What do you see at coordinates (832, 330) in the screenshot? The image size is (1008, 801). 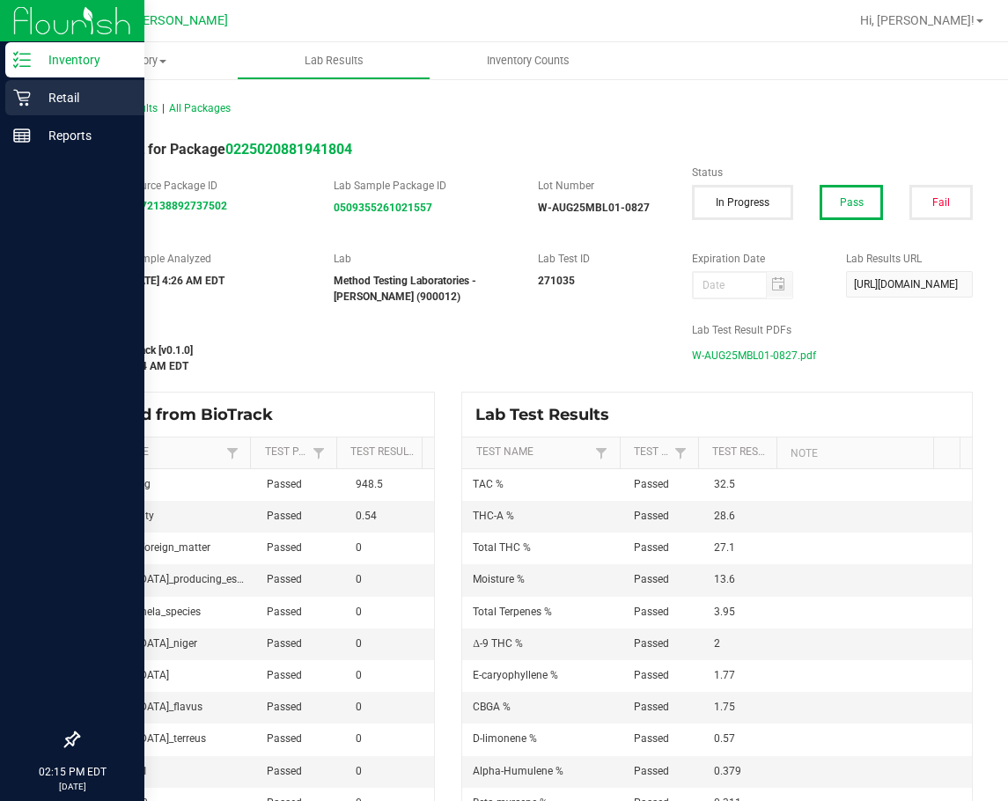 I see `label: Lab Test Result PDFs` at bounding box center [832, 330].